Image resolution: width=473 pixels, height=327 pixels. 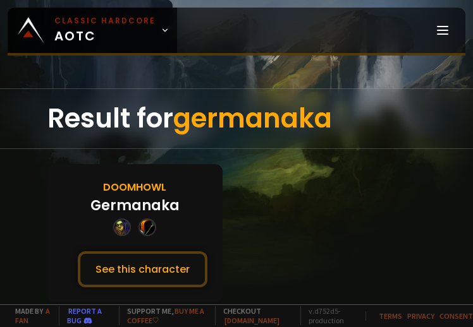 I want to click on span: v. d752d5 - production, so click(x=329, y=316).